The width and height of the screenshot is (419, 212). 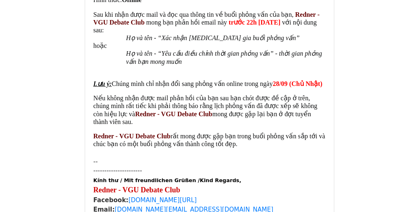 I want to click on font: Chúng mình chỉ nhận đổi sang phỏng vấn online trong ngày, so click(x=192, y=83).